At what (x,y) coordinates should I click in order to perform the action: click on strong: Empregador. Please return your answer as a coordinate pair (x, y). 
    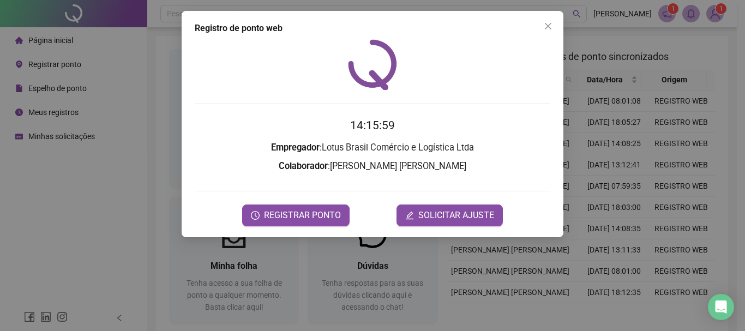
    Looking at the image, I should click on (295, 147).